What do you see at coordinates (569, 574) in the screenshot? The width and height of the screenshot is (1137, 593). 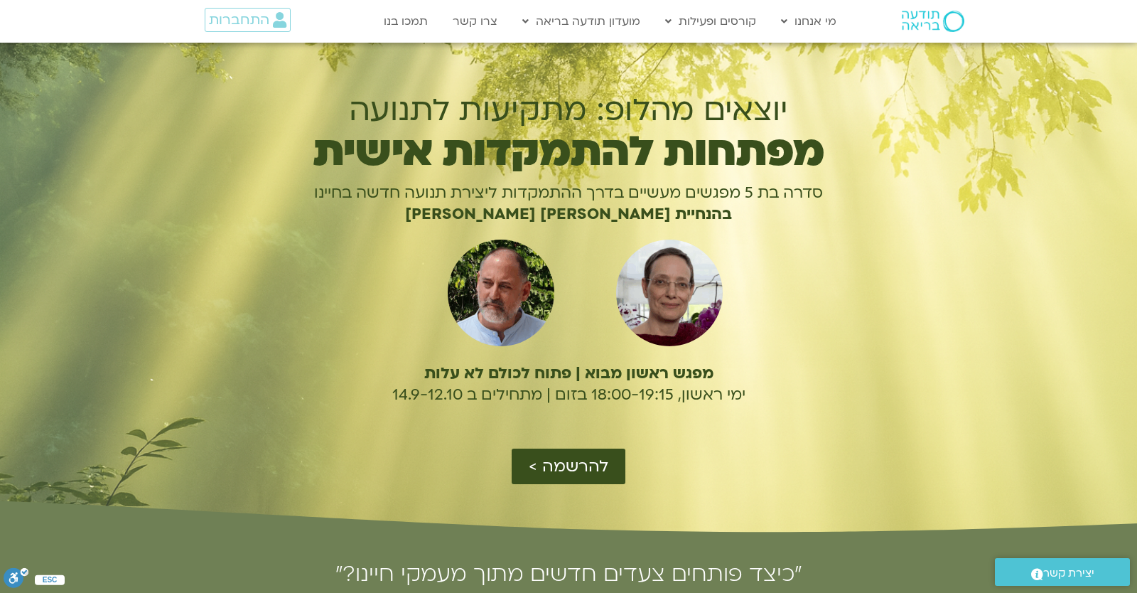 I see `h2: ״כיצד פותחים צעדים חדשים מתוך מעמקי חיינו?״` at bounding box center [569, 574].